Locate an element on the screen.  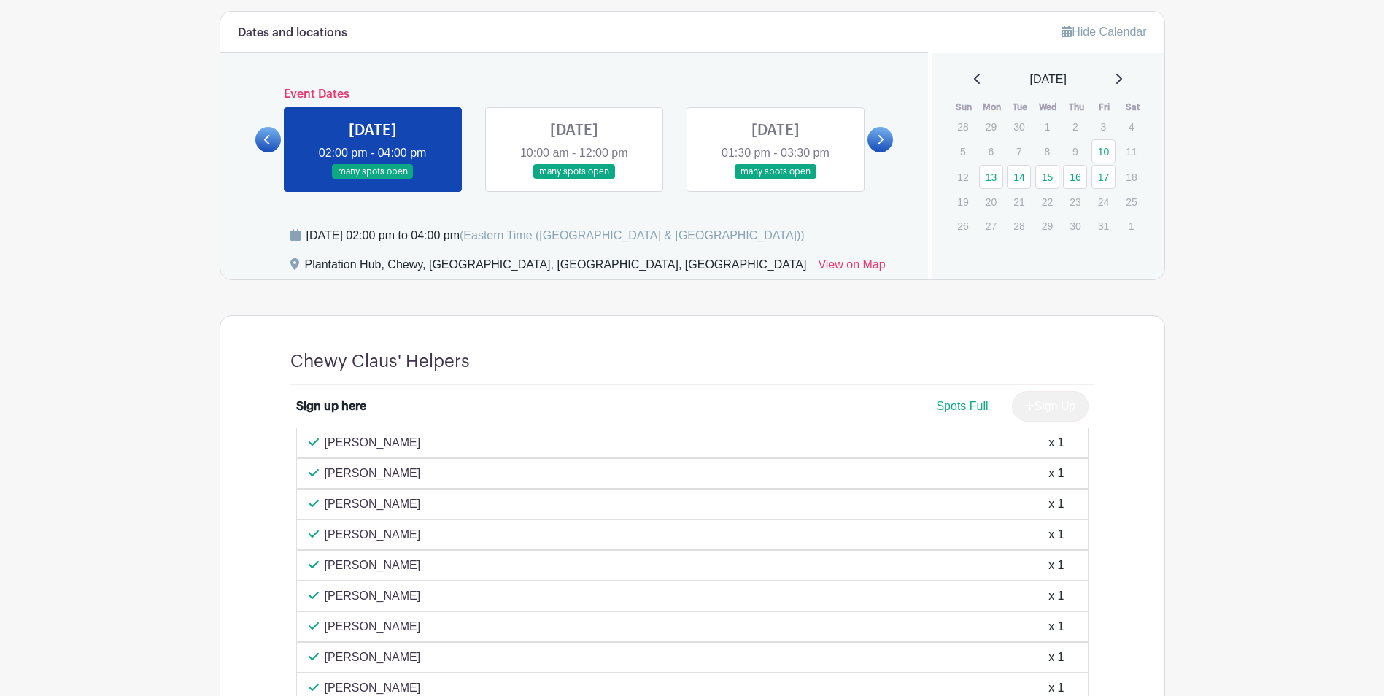
p: 9 is located at coordinates (1075, 151).